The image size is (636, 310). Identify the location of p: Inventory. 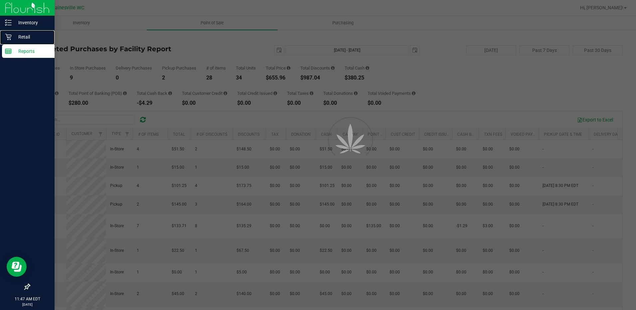
(32, 23).